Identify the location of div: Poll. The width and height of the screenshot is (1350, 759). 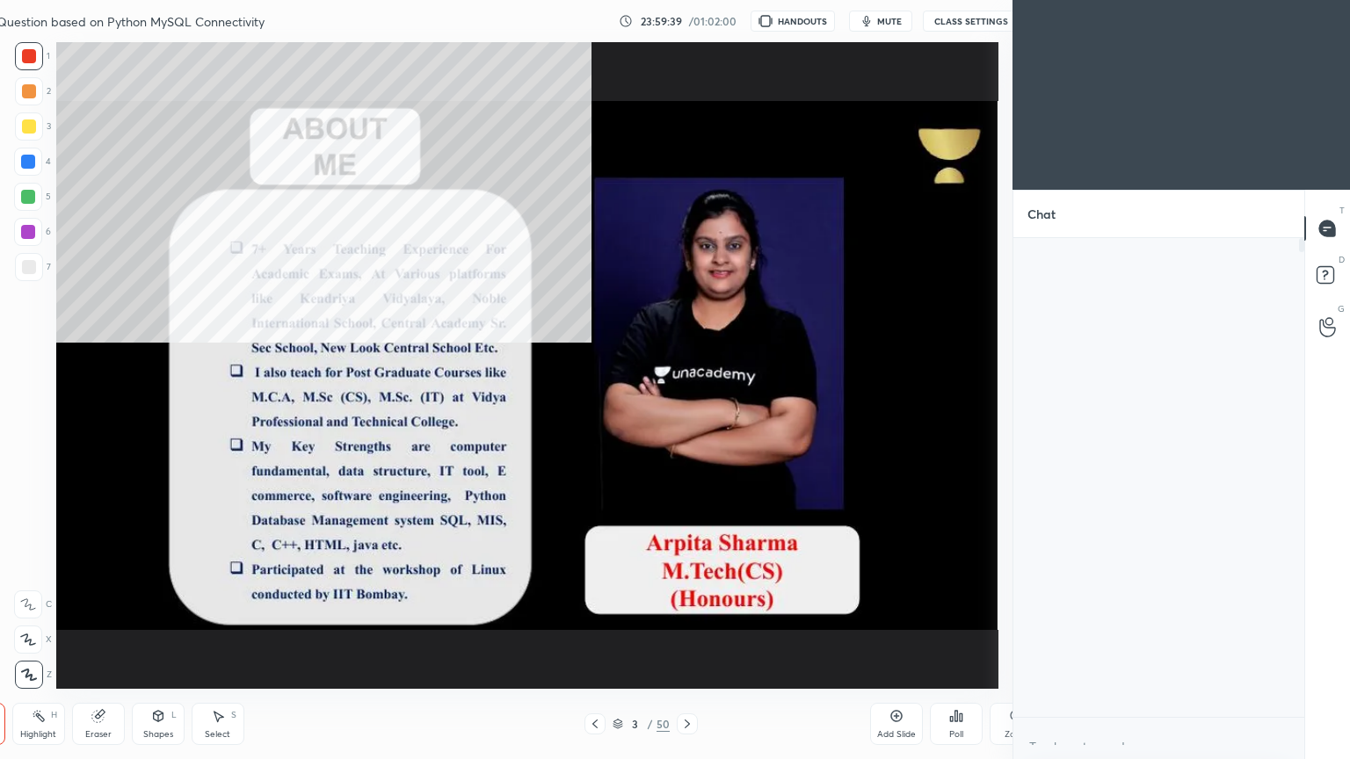
(956, 735).